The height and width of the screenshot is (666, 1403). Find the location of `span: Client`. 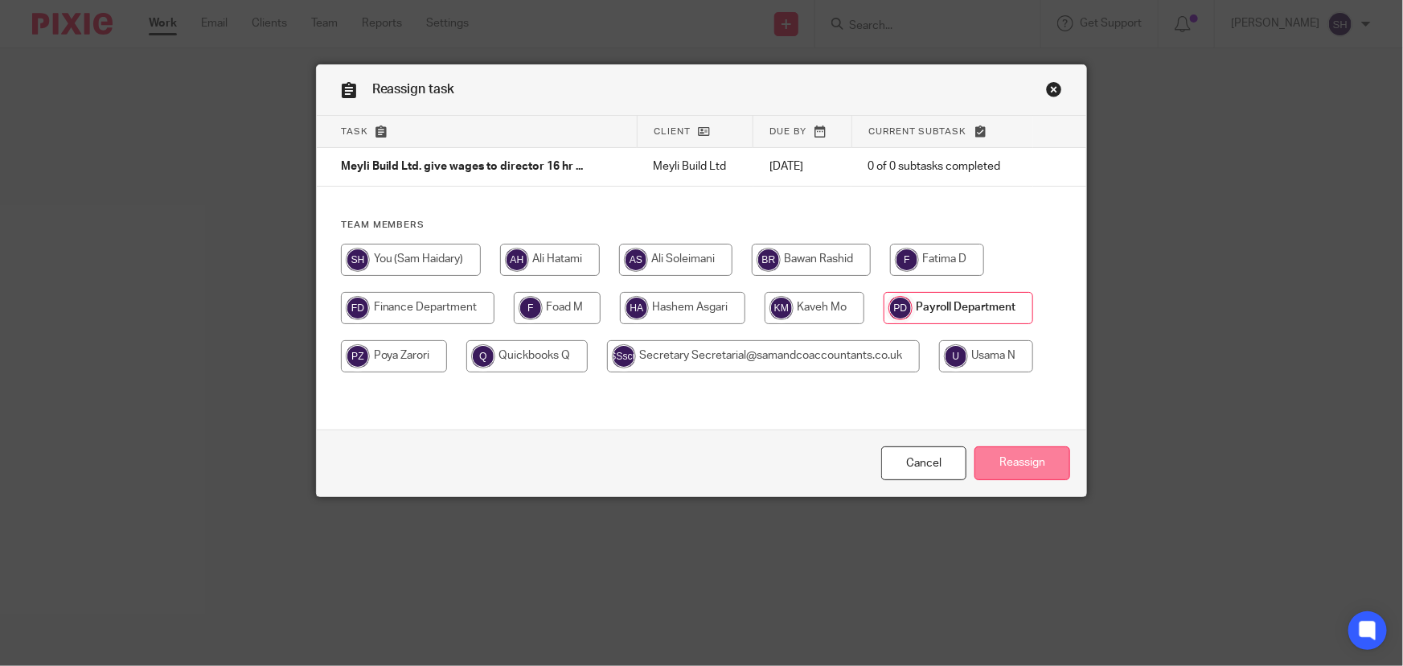

span: Client is located at coordinates (672, 131).